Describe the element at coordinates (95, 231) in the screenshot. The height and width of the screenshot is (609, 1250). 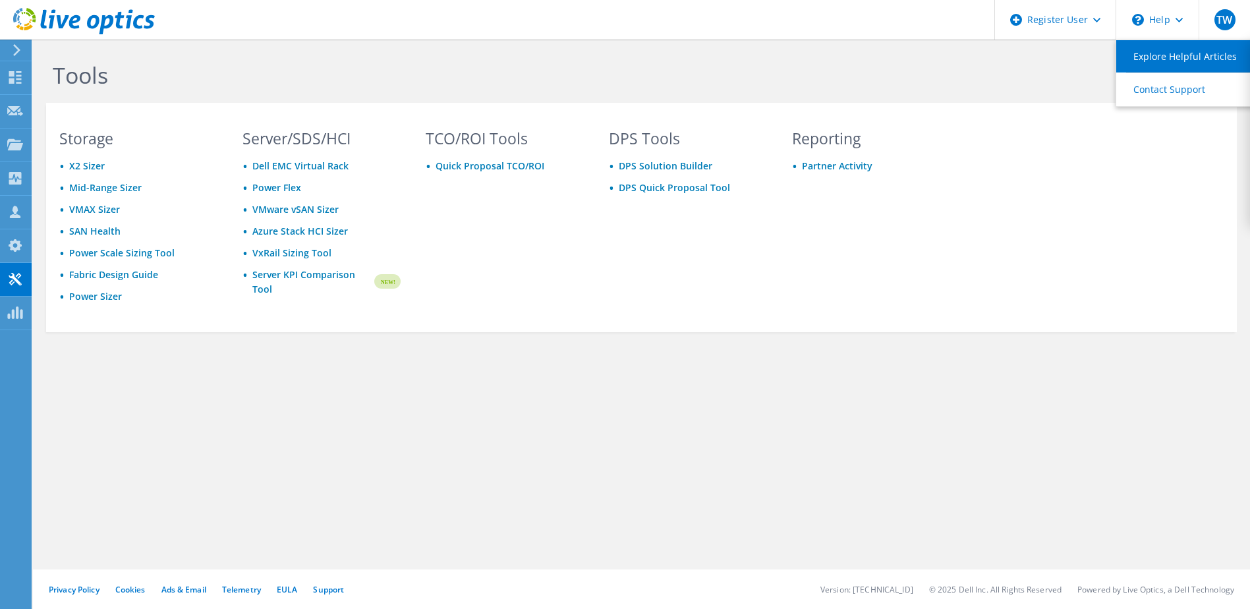
I see `a: SAN Health` at that location.